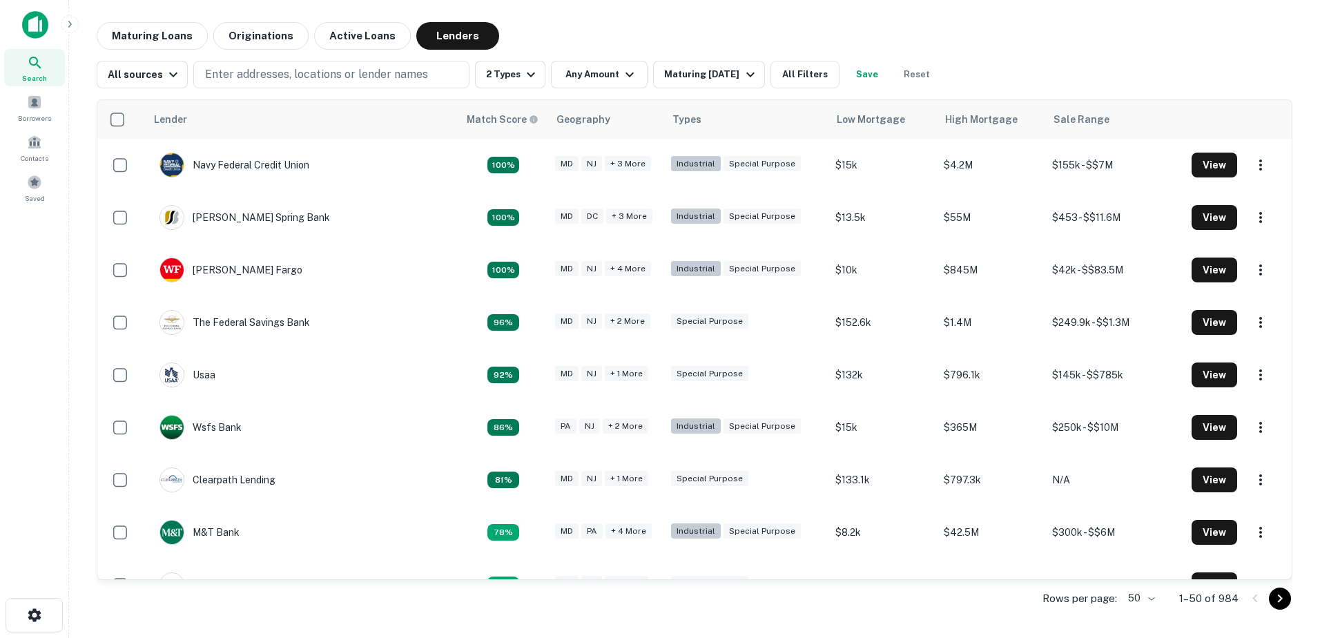 This screenshot has width=1320, height=638. I want to click on div: High Mortgage, so click(981, 119).